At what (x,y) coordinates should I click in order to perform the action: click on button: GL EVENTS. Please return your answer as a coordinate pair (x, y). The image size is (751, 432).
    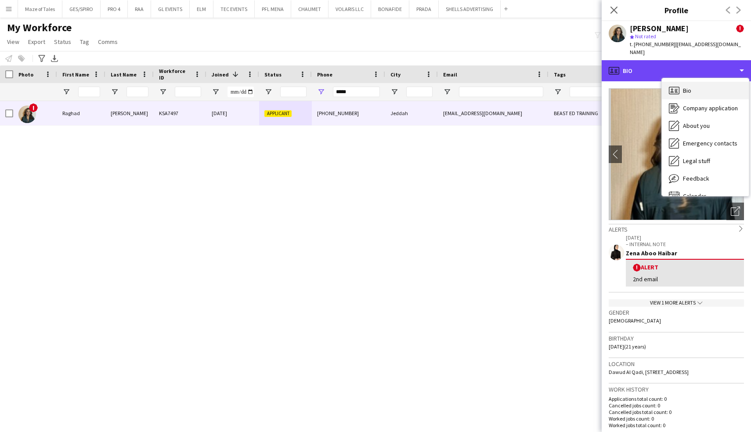
    Looking at the image, I should click on (171, 9).